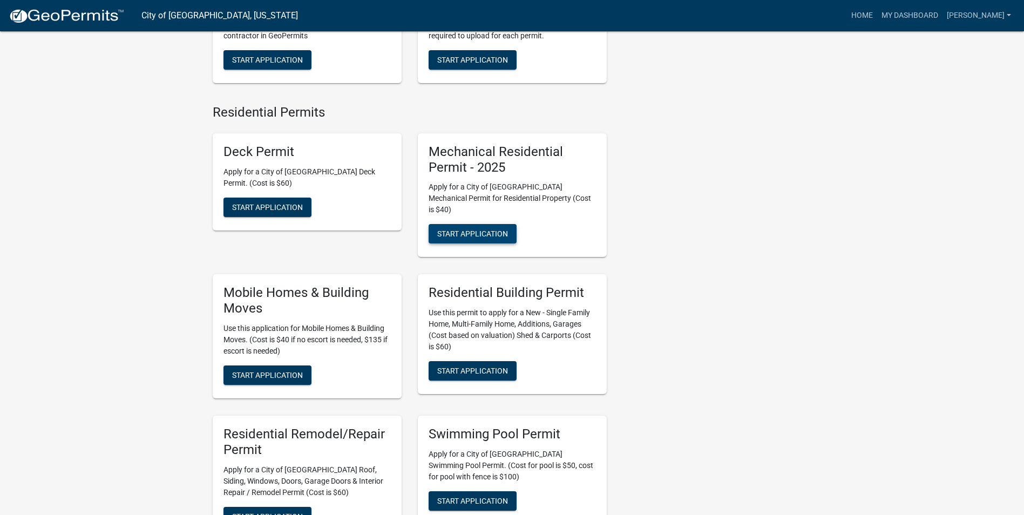 The image size is (1024, 515). Describe the element at coordinates (512, 330) in the screenshot. I see `p: Use this permit to apply for a New - Single Family Home, Multi-Family Home, Additions, Garages (C...` at that location.